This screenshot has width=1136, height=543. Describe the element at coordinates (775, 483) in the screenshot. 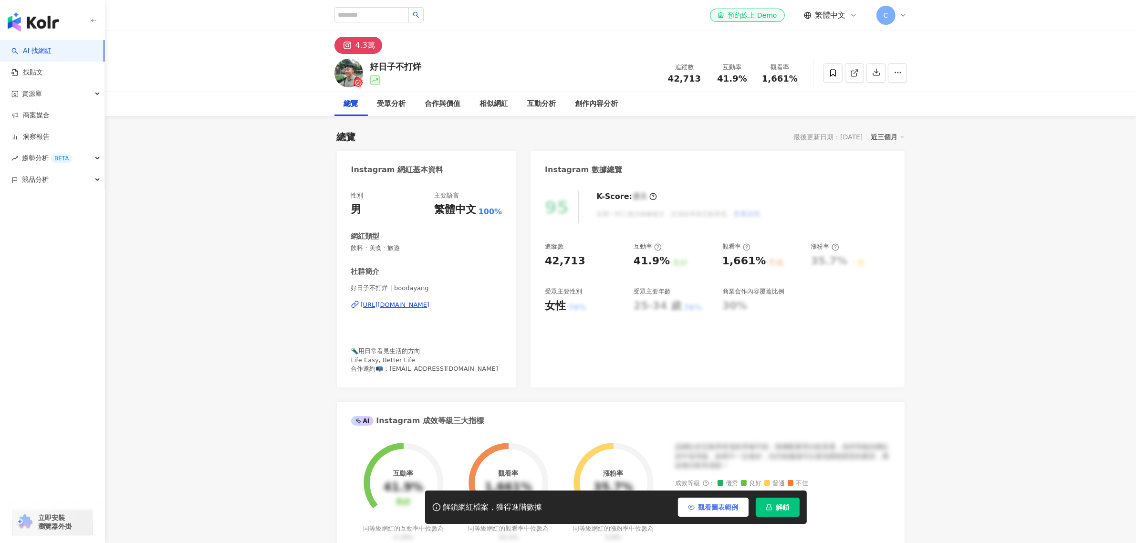

I see `span: 普通` at that location.